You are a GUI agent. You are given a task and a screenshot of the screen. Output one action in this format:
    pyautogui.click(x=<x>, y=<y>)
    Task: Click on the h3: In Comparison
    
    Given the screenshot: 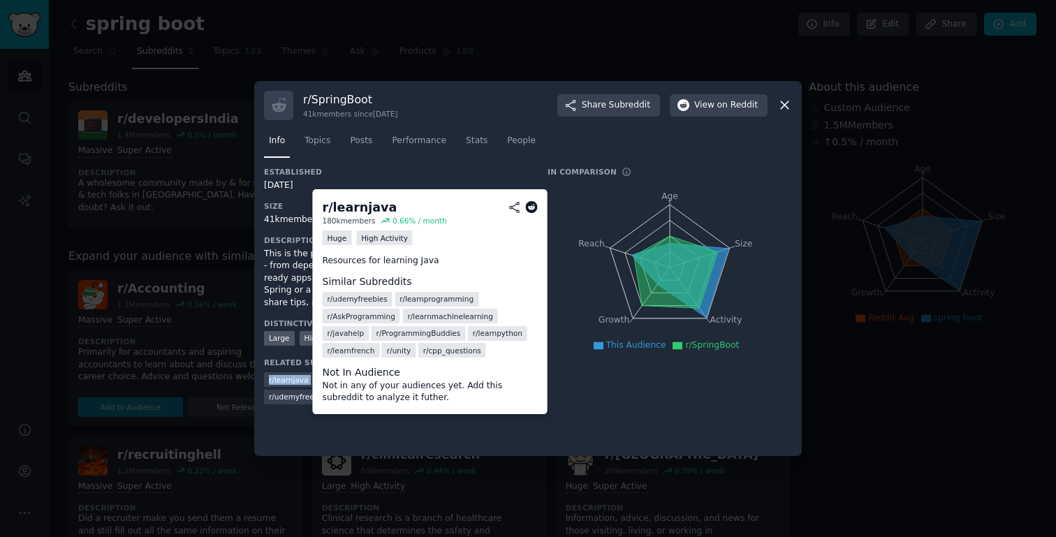 What is the action you would take?
    pyautogui.click(x=582, y=172)
    